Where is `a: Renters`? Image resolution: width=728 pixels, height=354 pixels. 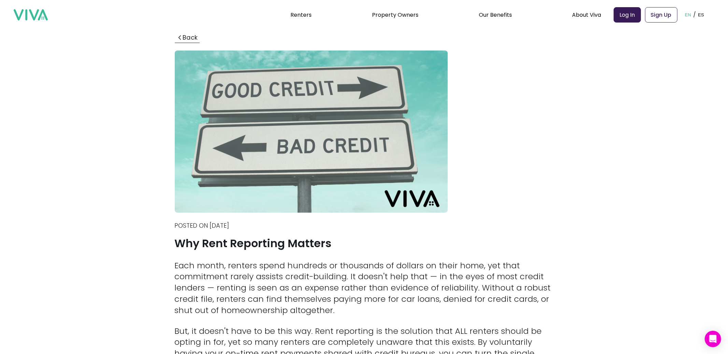 a: Renters is located at coordinates (301, 15).